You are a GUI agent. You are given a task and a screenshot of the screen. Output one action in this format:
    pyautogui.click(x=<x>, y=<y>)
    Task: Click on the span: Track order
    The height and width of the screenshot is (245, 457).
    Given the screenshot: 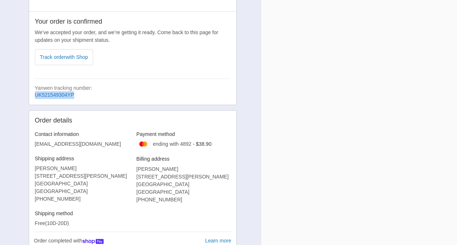 What is the action you would take?
    pyautogui.click(x=64, y=57)
    